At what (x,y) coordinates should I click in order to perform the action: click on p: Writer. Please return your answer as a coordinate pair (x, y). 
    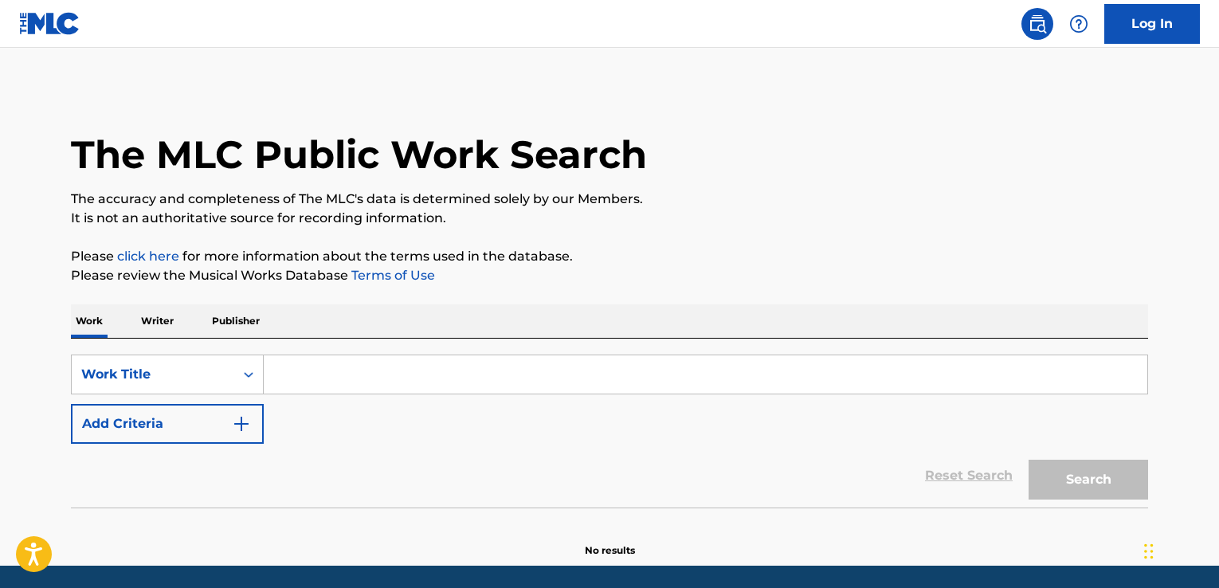
    Looking at the image, I should click on (157, 321).